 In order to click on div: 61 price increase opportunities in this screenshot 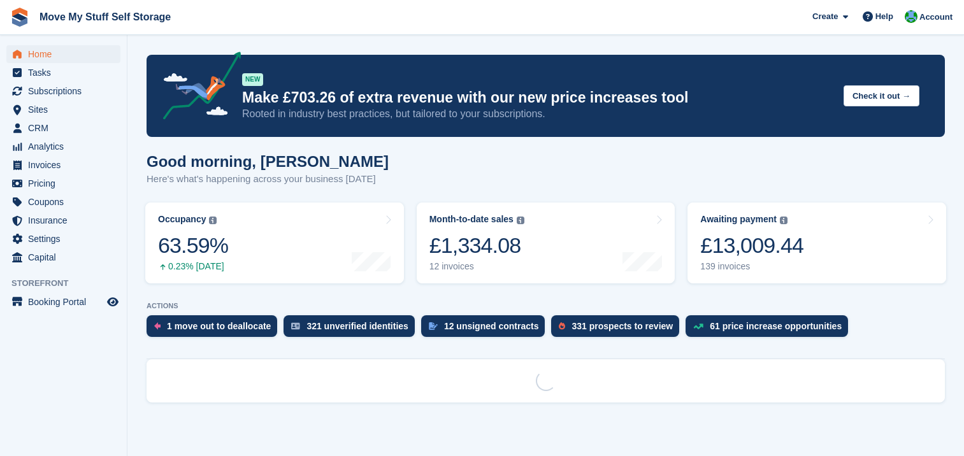, I will do `click(775, 326)`.